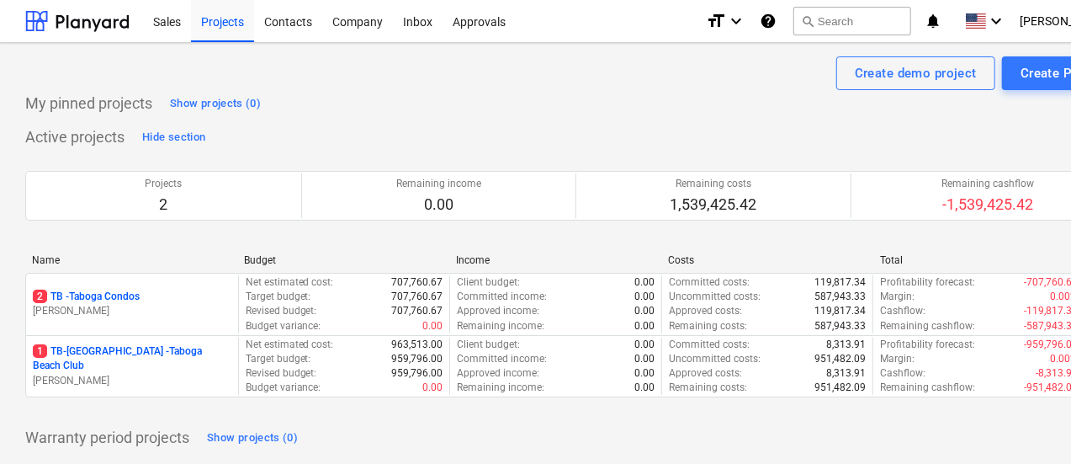  What do you see at coordinates (713, 204) in the screenshot?
I see `p: 1,539,425.42` at bounding box center [713, 204].